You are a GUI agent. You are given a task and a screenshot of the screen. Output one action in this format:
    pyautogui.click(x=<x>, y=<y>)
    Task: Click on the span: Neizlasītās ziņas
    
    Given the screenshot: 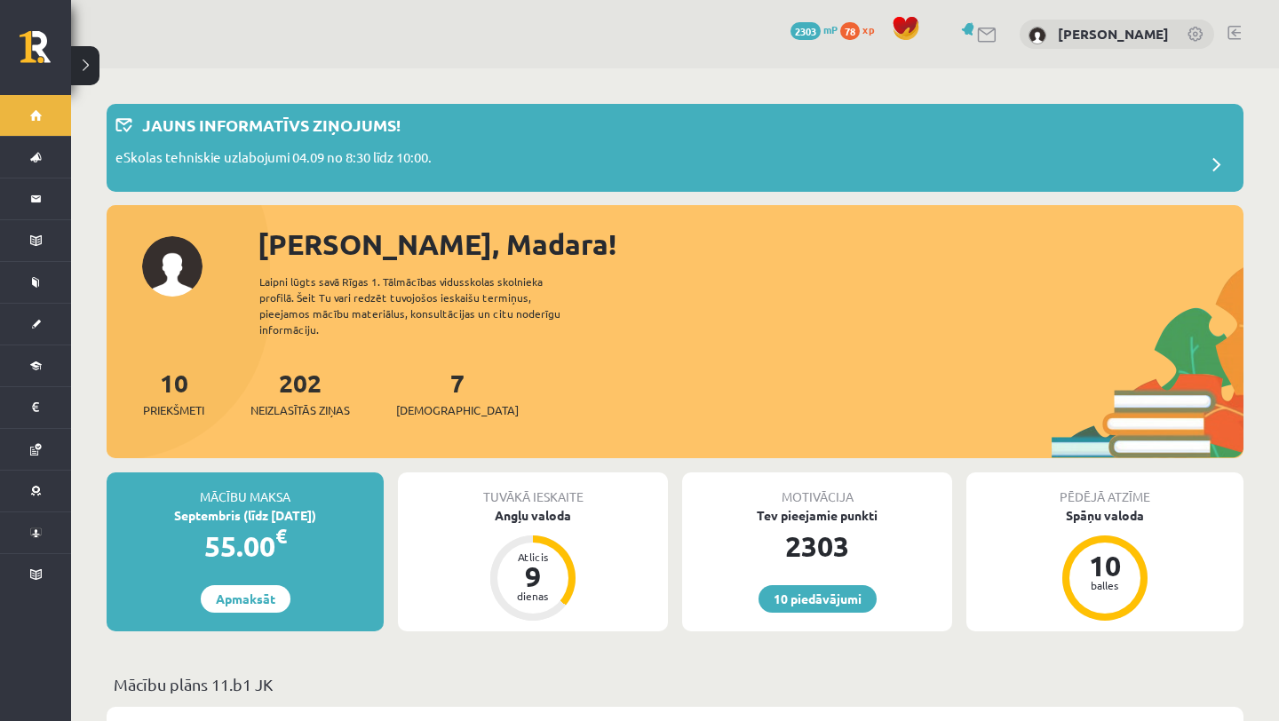 What is the action you would take?
    pyautogui.click(x=300, y=410)
    